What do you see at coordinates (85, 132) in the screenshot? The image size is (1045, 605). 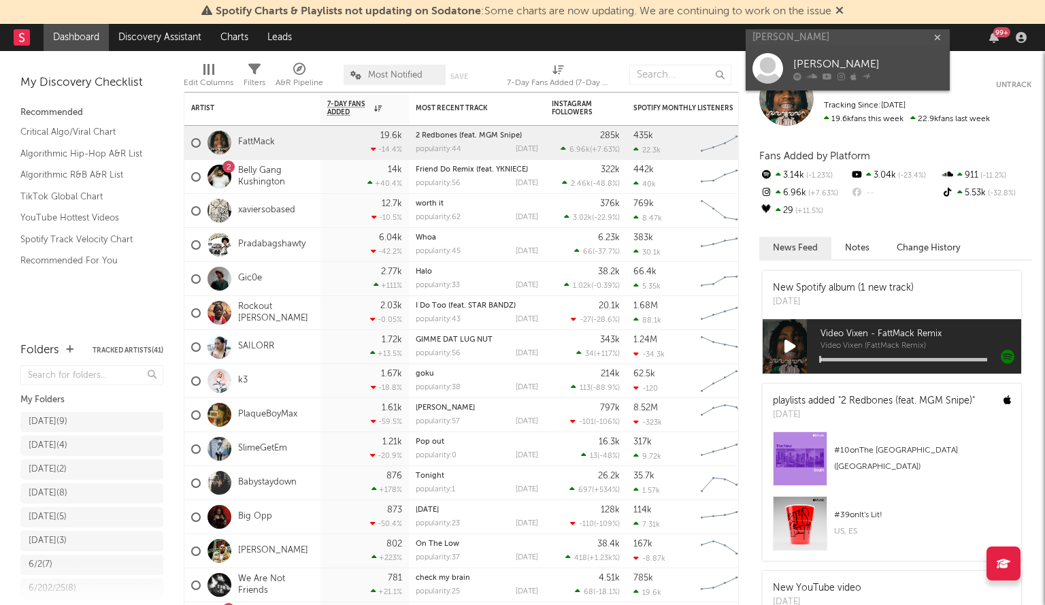 I see `a: Critical Algo/Viral Chart` at bounding box center [85, 132].